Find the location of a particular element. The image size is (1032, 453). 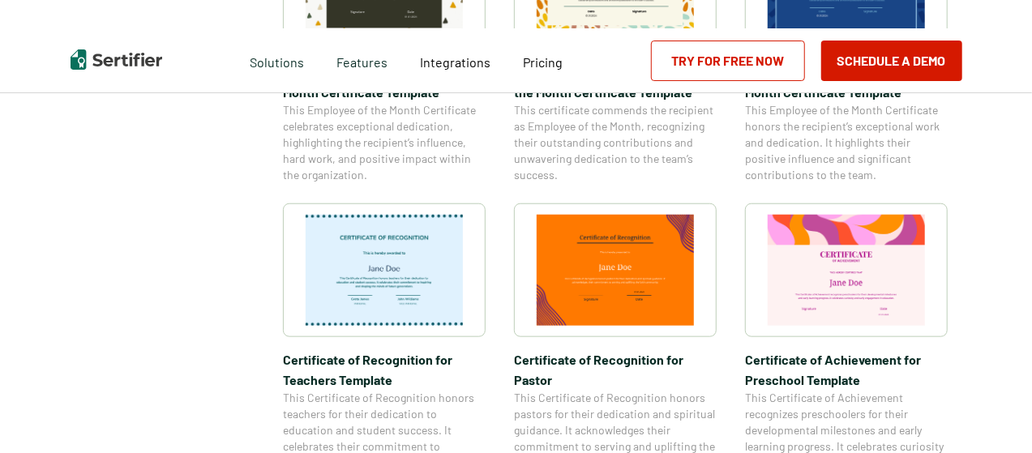

span: This certificate commends the recipient as Employee of the Month, recognizing their outstanding c... is located at coordinates (615, 143).